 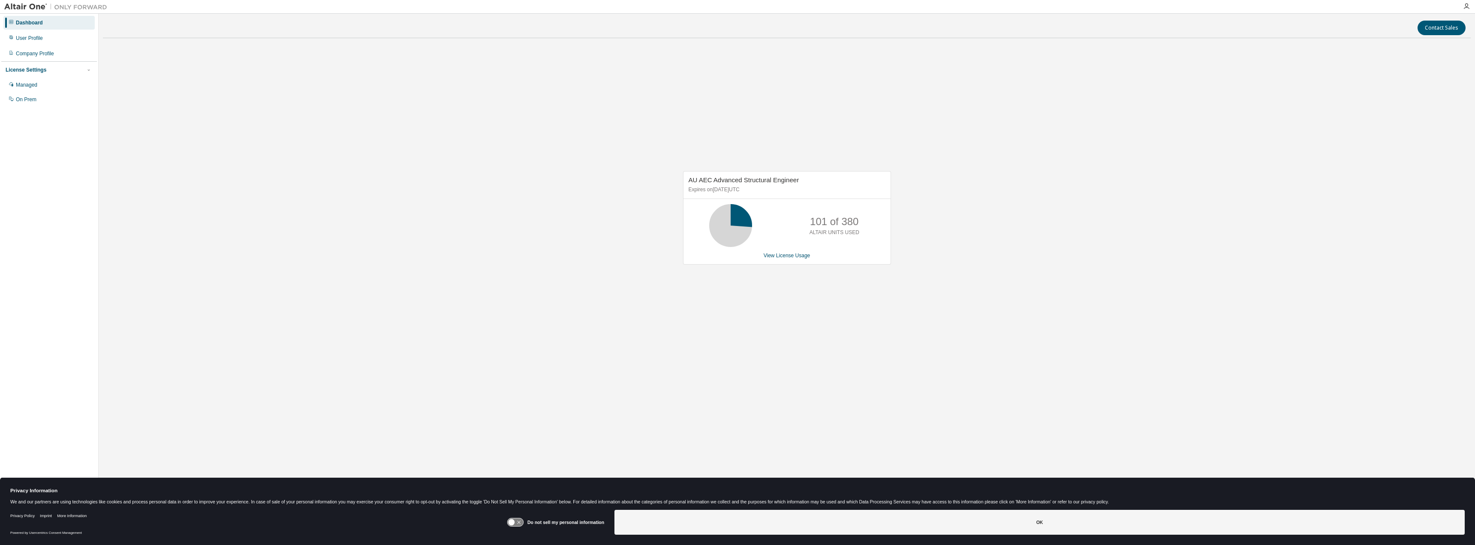 I want to click on a: View License Usage, so click(x=787, y=256).